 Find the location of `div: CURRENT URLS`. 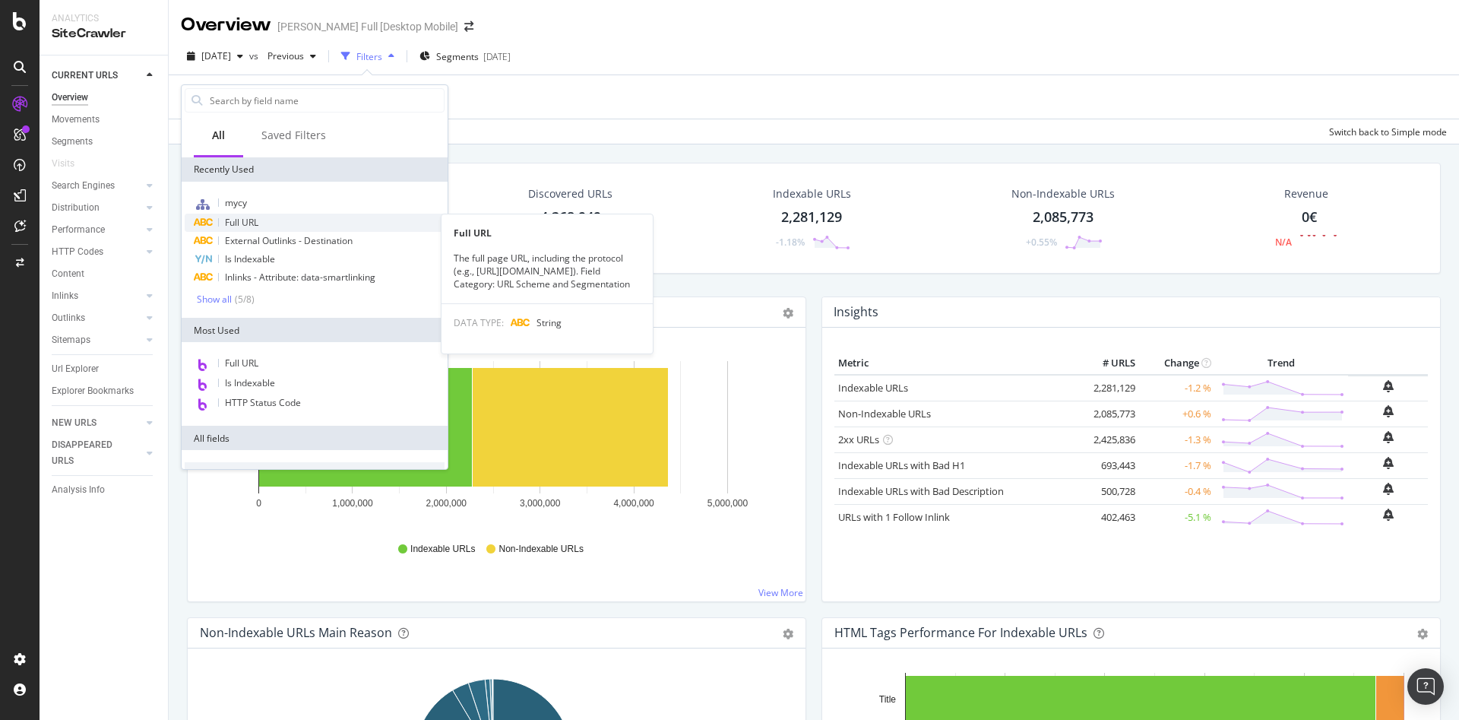

div: CURRENT URLS is located at coordinates (84, 75).